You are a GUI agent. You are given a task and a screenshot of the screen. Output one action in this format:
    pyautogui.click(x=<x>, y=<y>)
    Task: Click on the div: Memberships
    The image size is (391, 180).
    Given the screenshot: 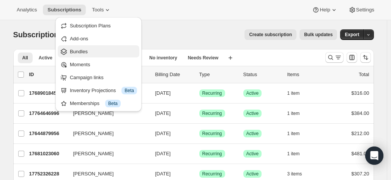 What is the action you would take?
    pyautogui.click(x=103, y=103)
    